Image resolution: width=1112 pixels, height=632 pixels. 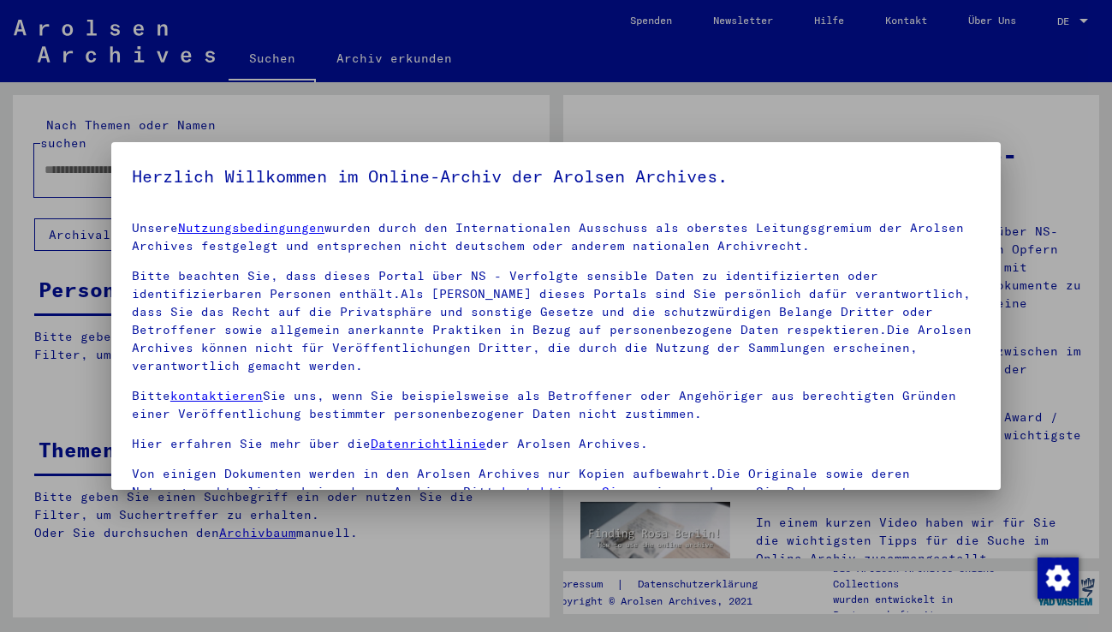 I want to click on p: Bitte Sie uns, wenn Sie beispielsweise als Betroffener oder Angehöriger aus berechtigten Gründen ..., so click(x=555, y=405).